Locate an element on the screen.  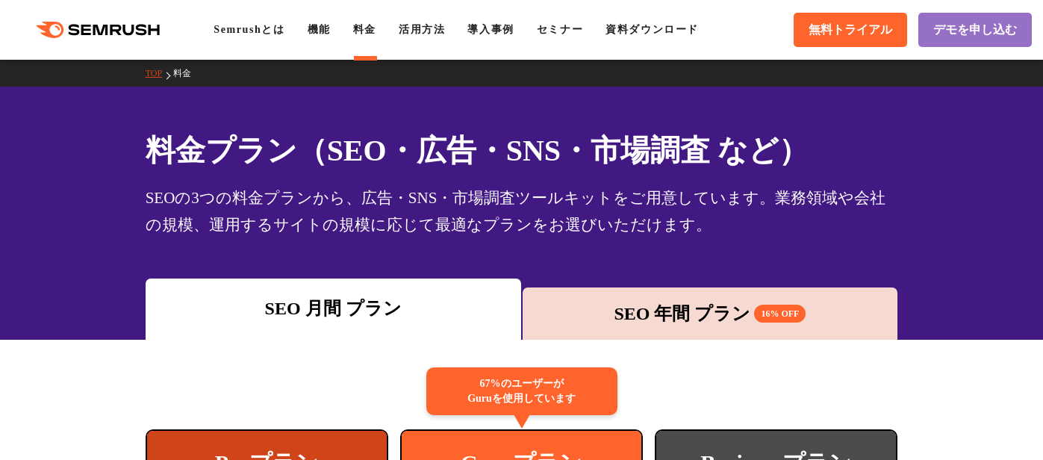
span: 無料トライアル is located at coordinates (850, 30).